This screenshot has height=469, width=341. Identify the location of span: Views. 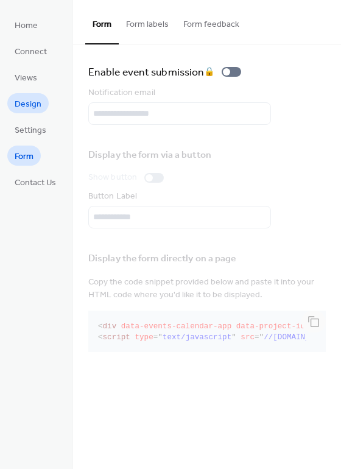
(26, 78).